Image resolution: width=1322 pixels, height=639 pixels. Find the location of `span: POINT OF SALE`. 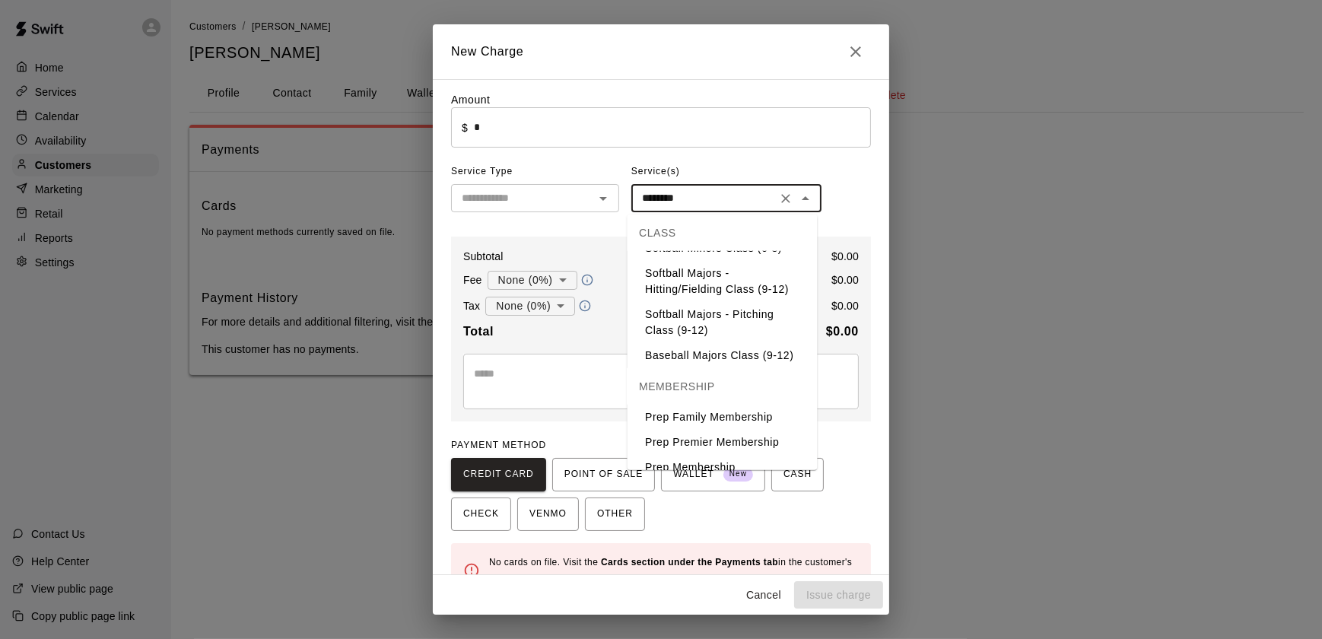

span: POINT OF SALE is located at coordinates (603, 475).